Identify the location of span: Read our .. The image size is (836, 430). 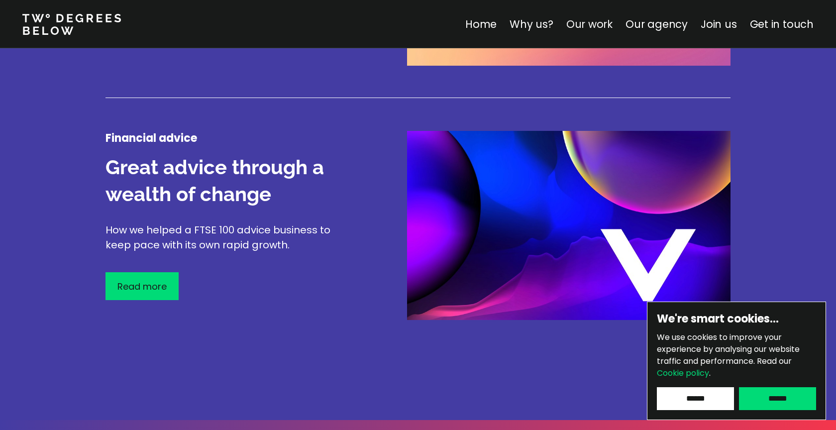
(724, 367).